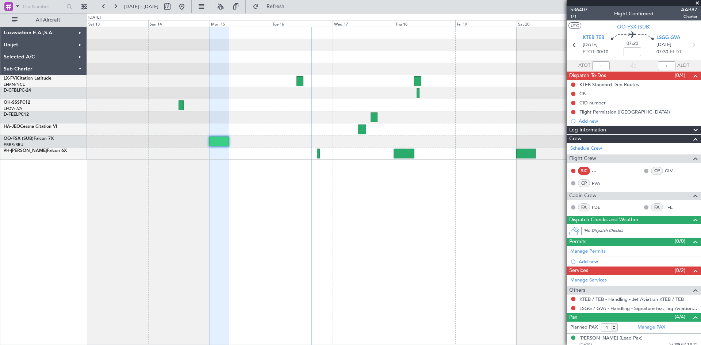  I want to click on a: Schedule Crew, so click(586, 149).